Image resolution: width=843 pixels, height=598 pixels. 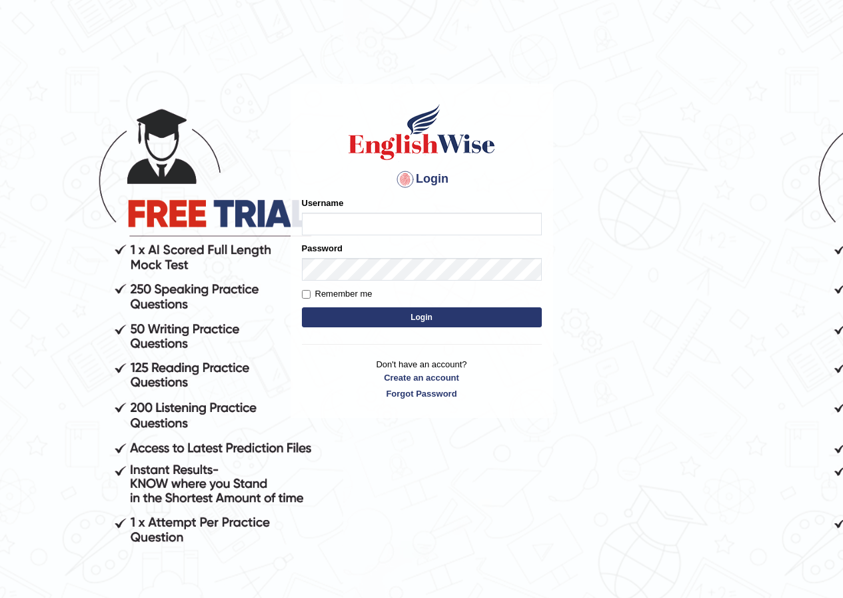 What do you see at coordinates (306, 294) in the screenshot?
I see `input: Remember me` at bounding box center [306, 294].